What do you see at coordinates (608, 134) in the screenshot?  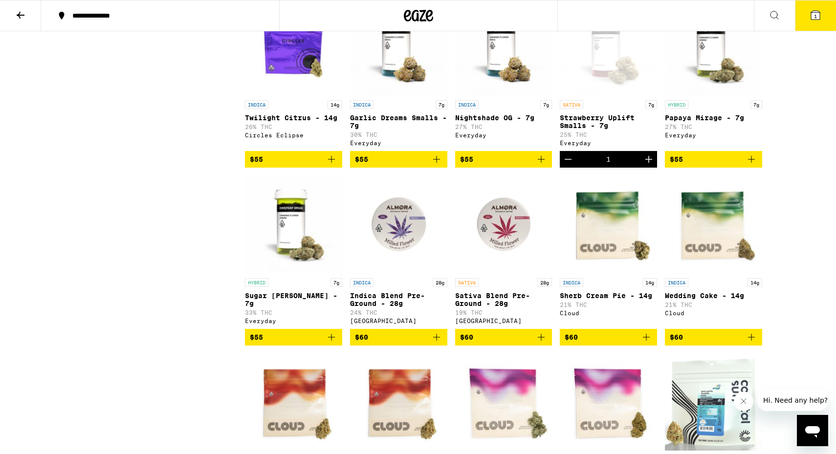 I see `p: 25% THC` at bounding box center [608, 134].